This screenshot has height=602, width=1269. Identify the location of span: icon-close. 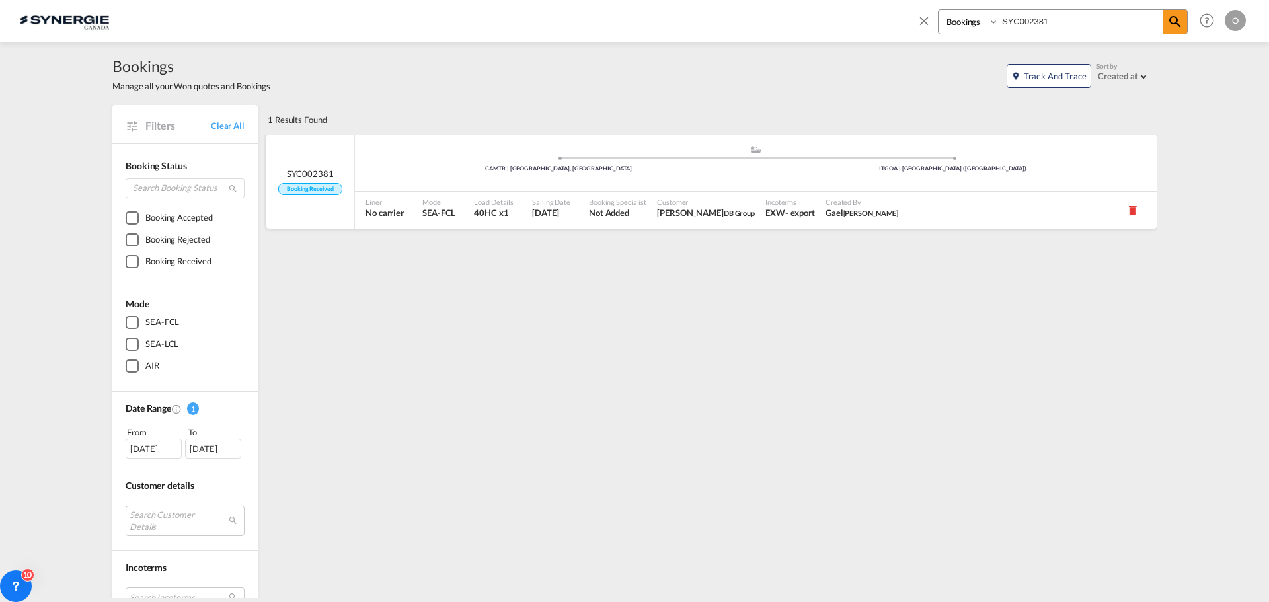
(928, 25).